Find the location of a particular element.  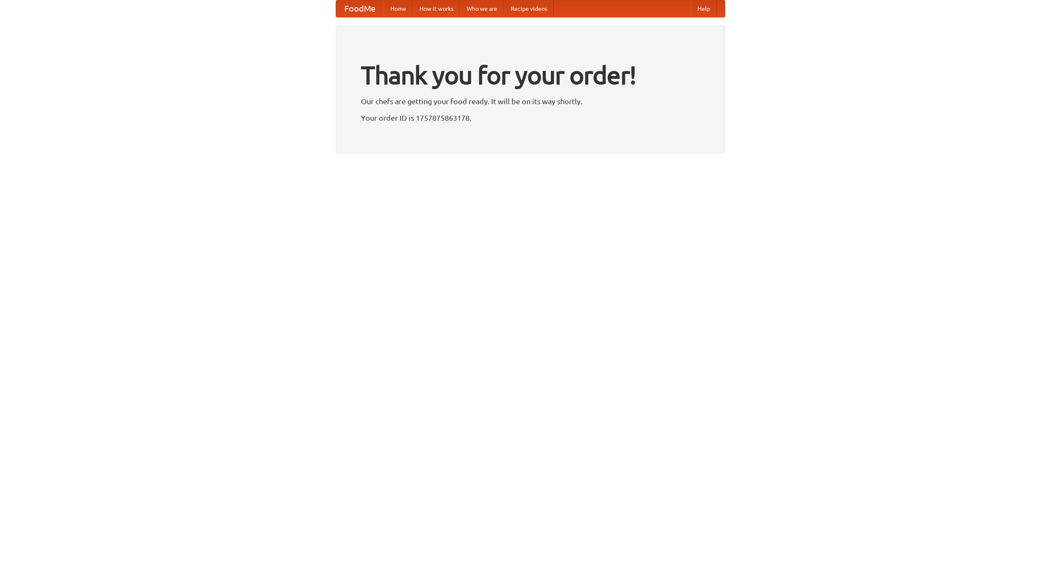

p: Our chefs are getting your food ready. It will be on its way shortly. is located at coordinates (531, 101).